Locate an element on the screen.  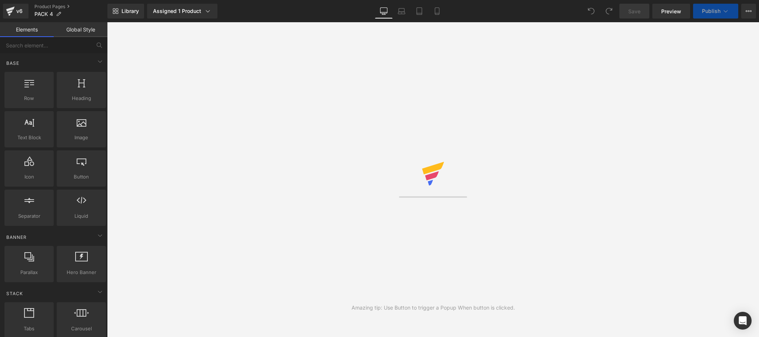
span: Heading is located at coordinates (81, 98).